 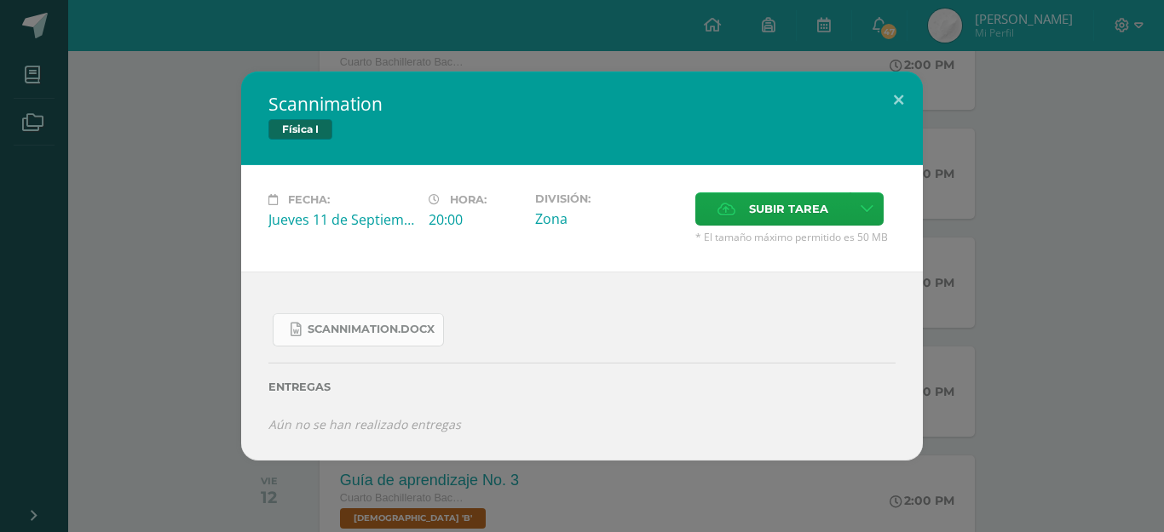 I want to click on h2: Scannimation, so click(x=582, y=104).